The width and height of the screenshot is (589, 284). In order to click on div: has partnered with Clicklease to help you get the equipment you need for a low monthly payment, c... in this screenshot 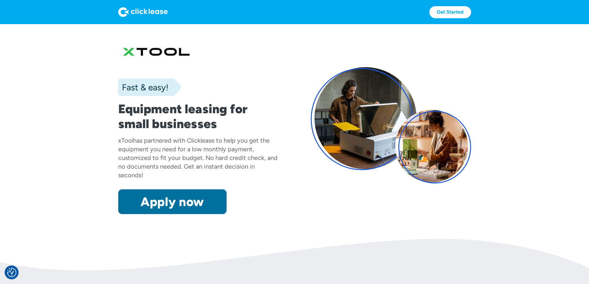, I will do `click(198, 158)`.